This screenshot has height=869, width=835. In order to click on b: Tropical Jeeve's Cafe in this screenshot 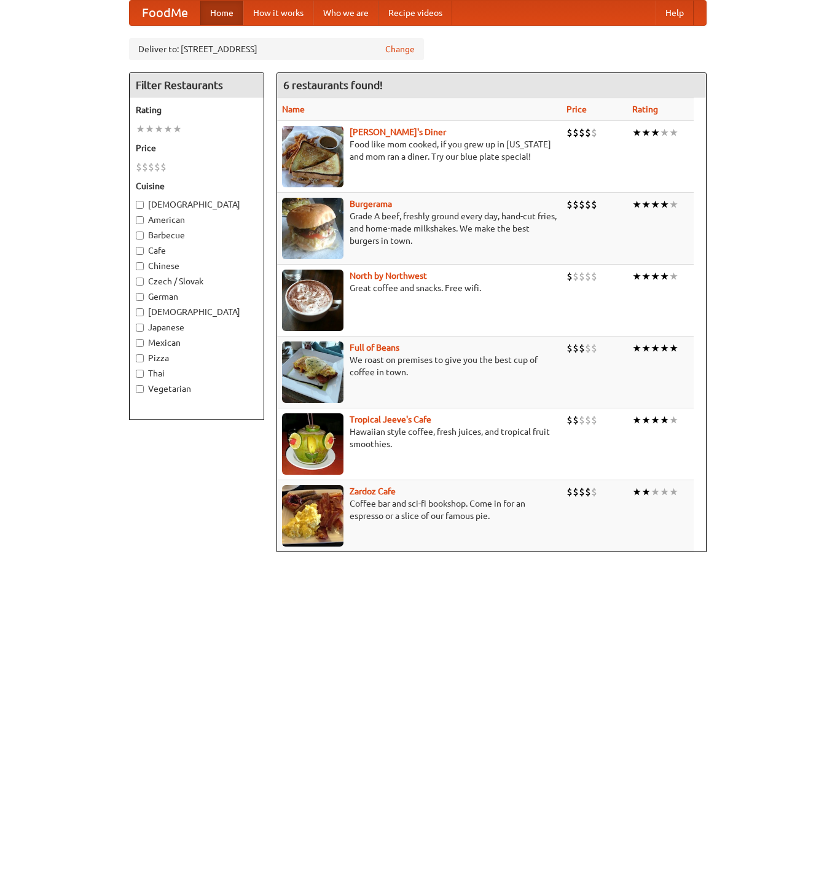, I will do `click(390, 420)`.